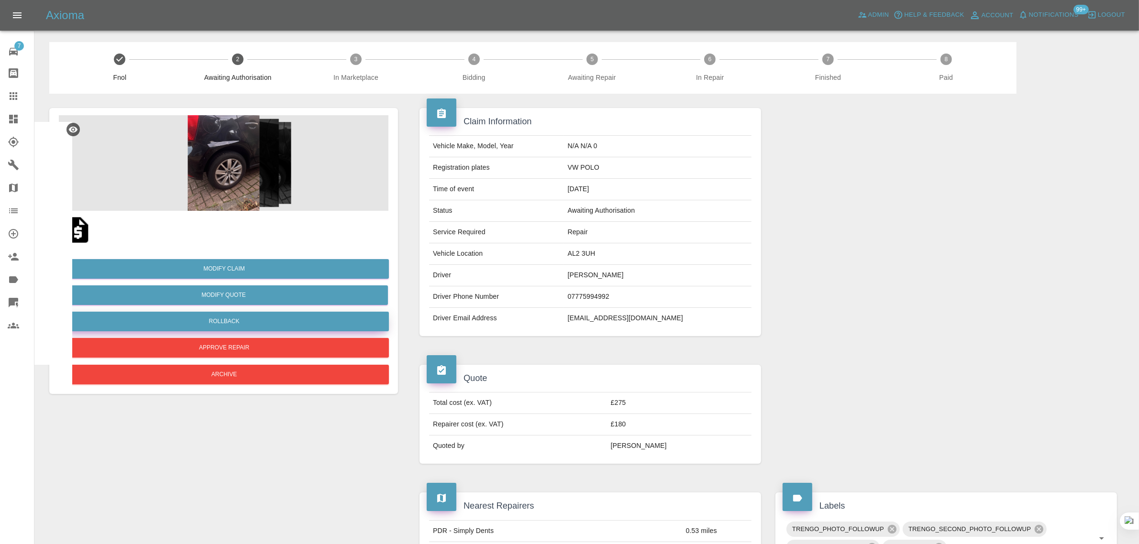  What do you see at coordinates (974, 529) in the screenshot?
I see `div: TRENGO_SECOND_PHOTO_FOLLOWUP` at bounding box center [974, 529].